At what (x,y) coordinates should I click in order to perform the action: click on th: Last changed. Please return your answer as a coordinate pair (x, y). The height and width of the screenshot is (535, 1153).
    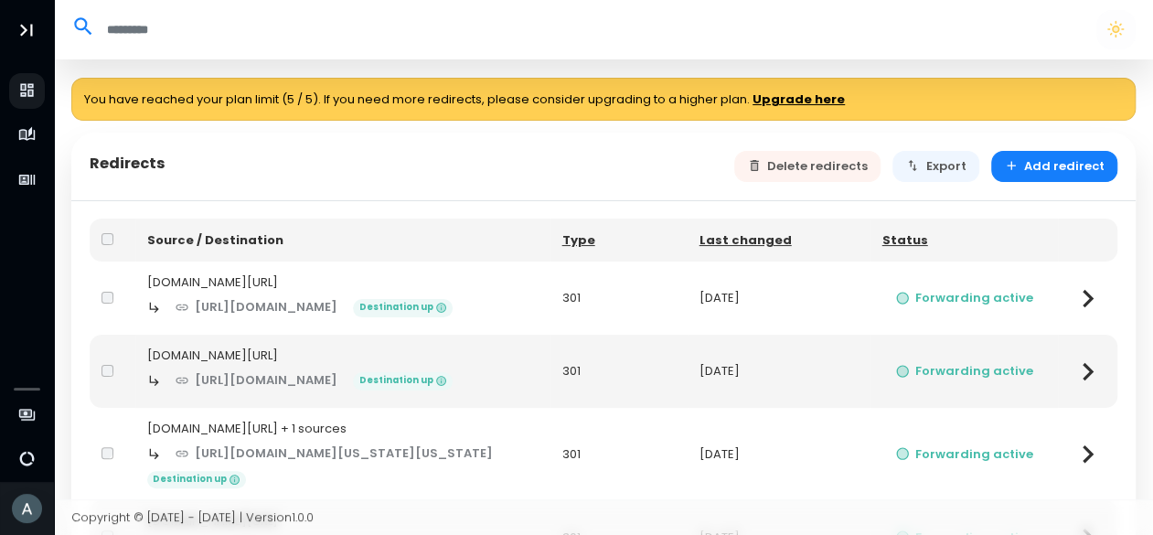
    Looking at the image, I should click on (779, 240).